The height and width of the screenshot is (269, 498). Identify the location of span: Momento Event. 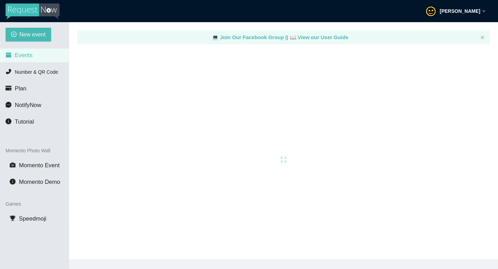
(39, 165).